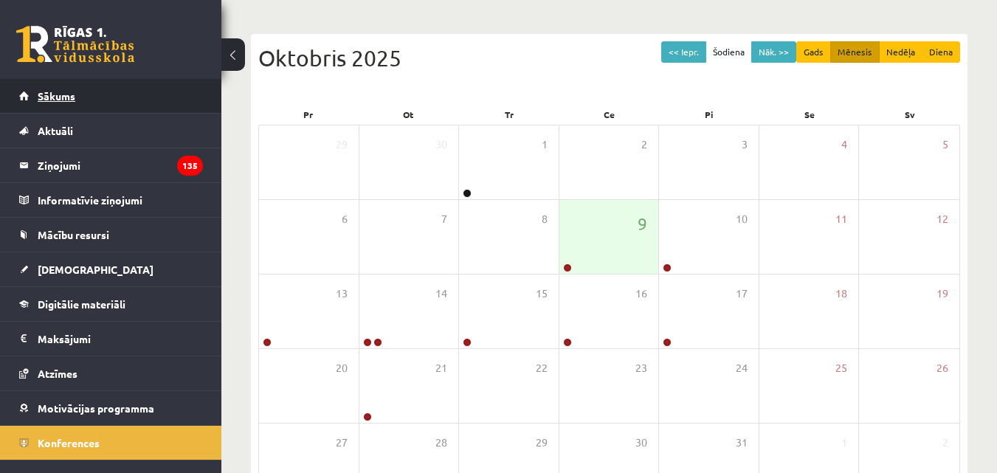  Describe the element at coordinates (111, 443) in the screenshot. I see `a: Konferences` at that location.